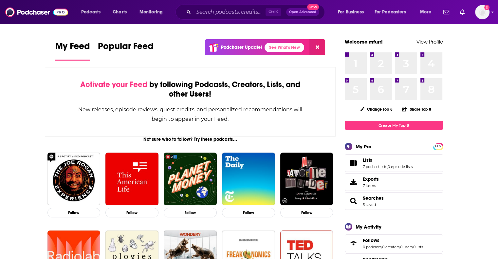  I want to click on a: See What's New, so click(284, 48).